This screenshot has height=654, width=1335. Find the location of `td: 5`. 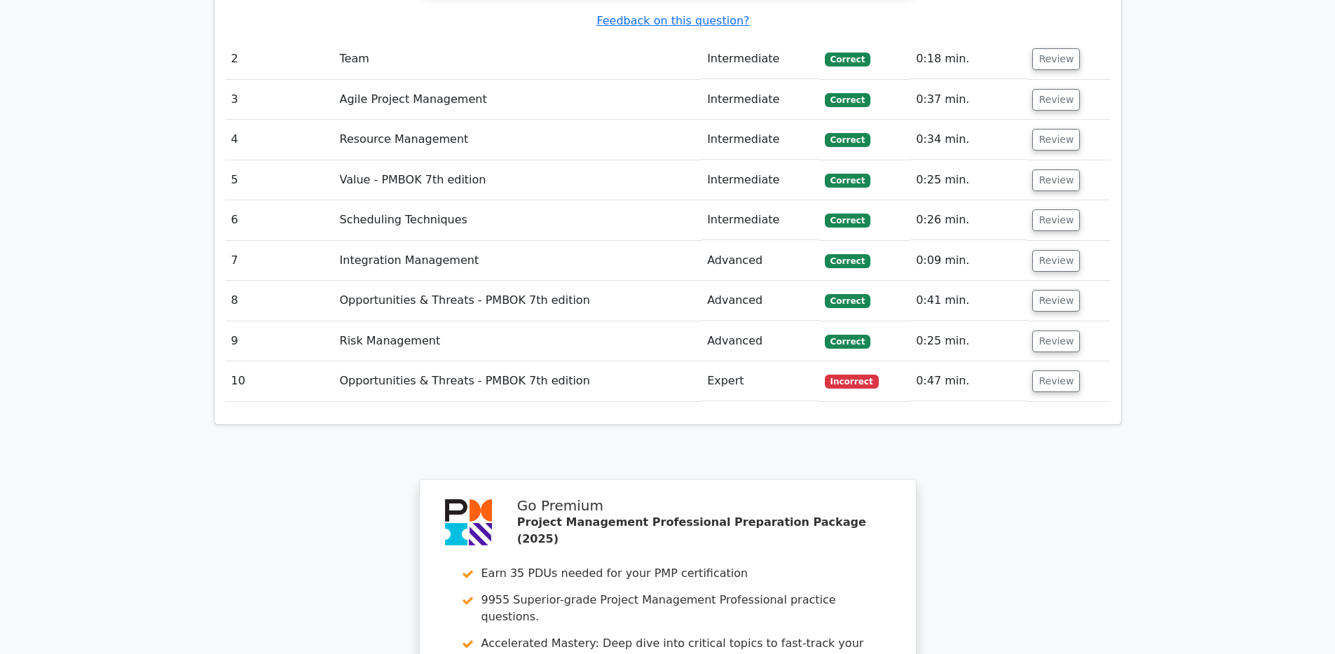

td: 5 is located at coordinates (280, 180).